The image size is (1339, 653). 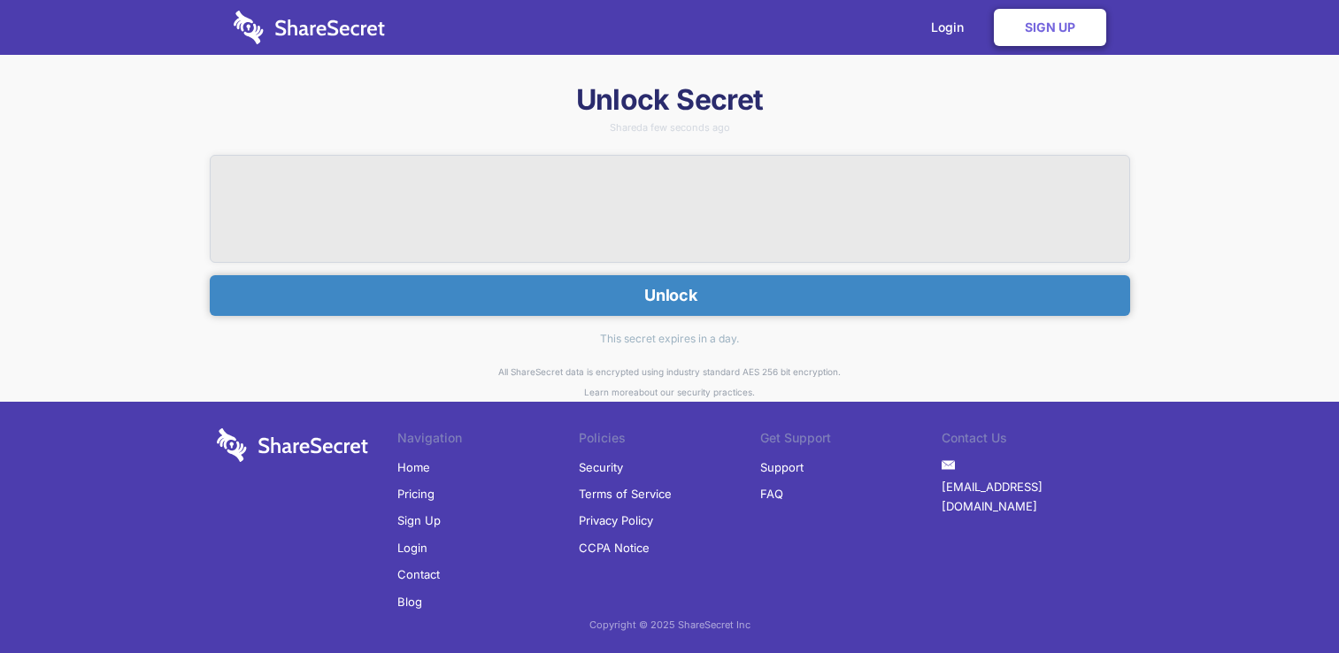 What do you see at coordinates (601, 467) in the screenshot?
I see `a: Security` at bounding box center [601, 467].